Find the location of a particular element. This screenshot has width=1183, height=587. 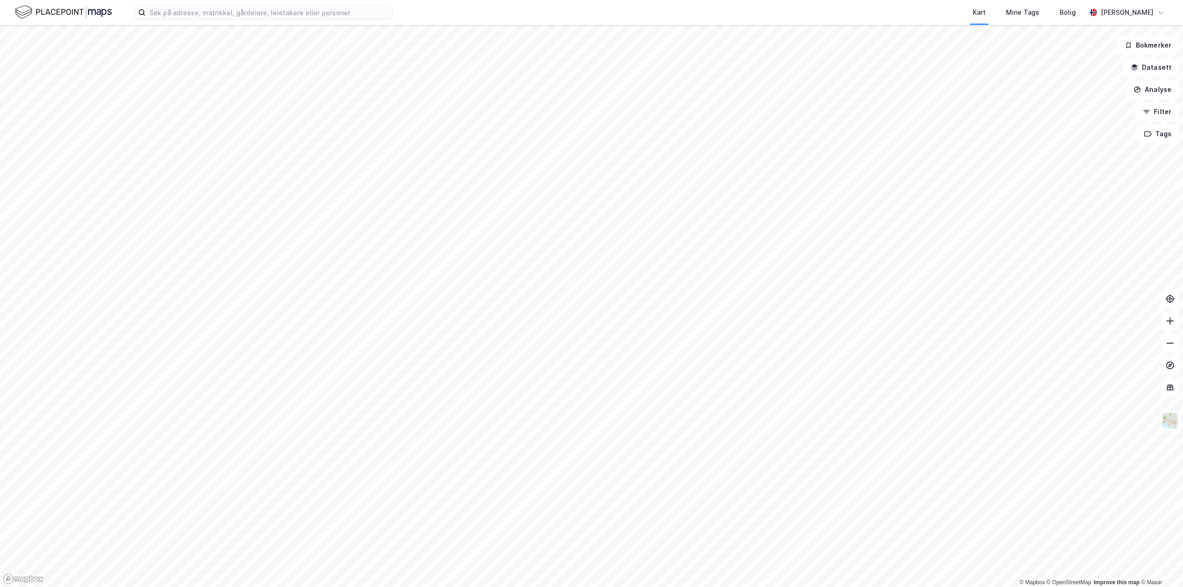

a: Mapbox is located at coordinates (1032, 583).